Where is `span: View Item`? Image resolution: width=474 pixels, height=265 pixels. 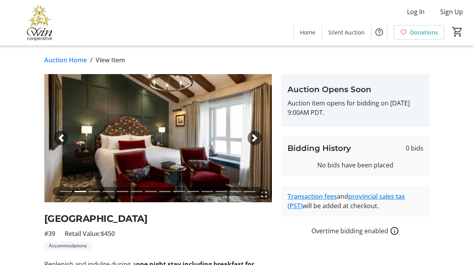 span: View Item is located at coordinates (110, 60).